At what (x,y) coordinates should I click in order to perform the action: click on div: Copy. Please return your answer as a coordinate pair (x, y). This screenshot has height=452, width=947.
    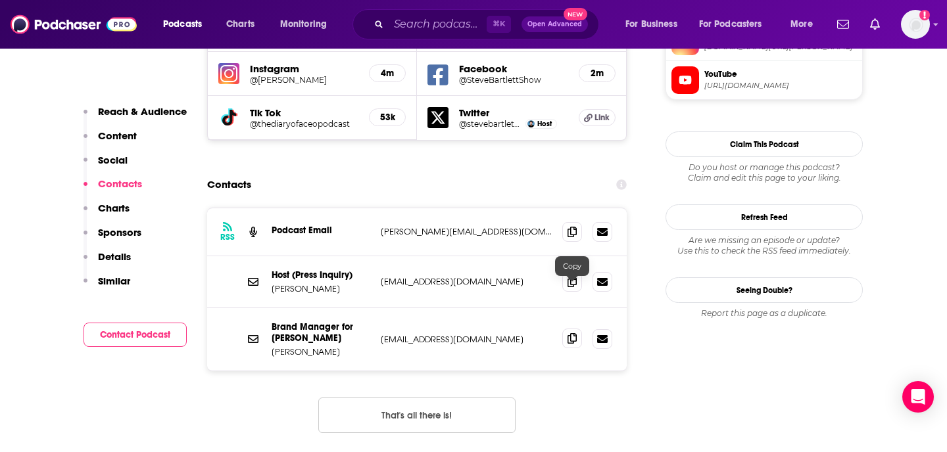
    Looking at the image, I should click on (572, 266).